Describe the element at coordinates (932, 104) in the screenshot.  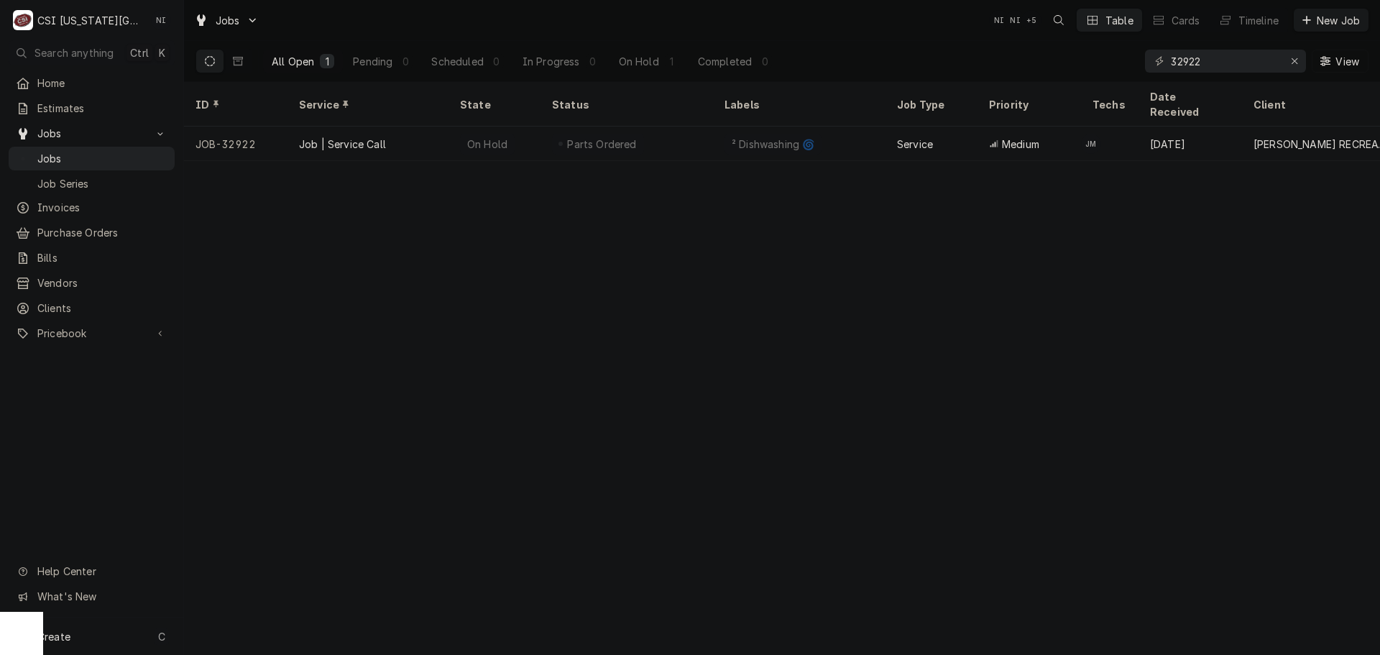
I see `div: Job Type` at that location.